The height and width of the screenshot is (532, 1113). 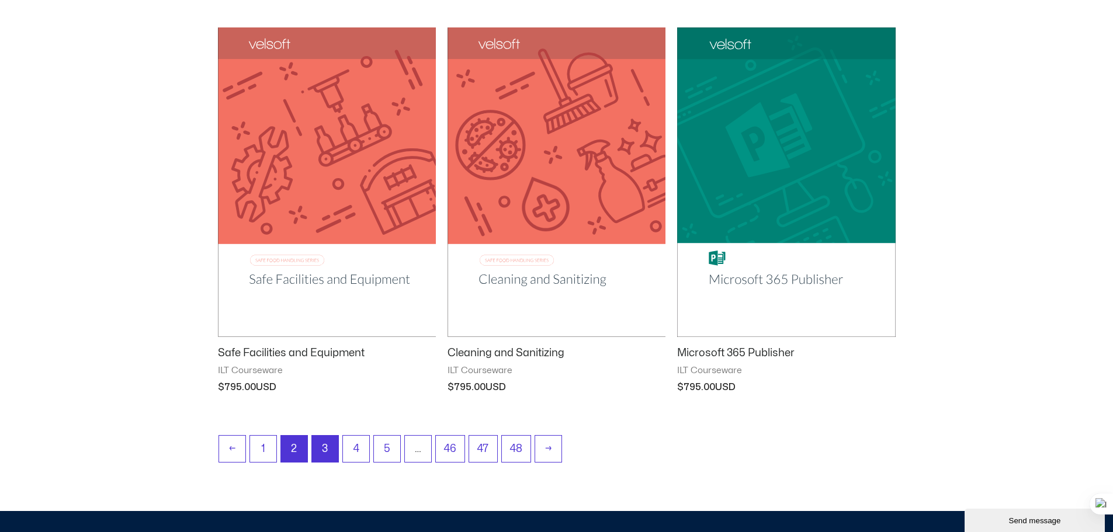 I want to click on a: Page 46, so click(x=450, y=449).